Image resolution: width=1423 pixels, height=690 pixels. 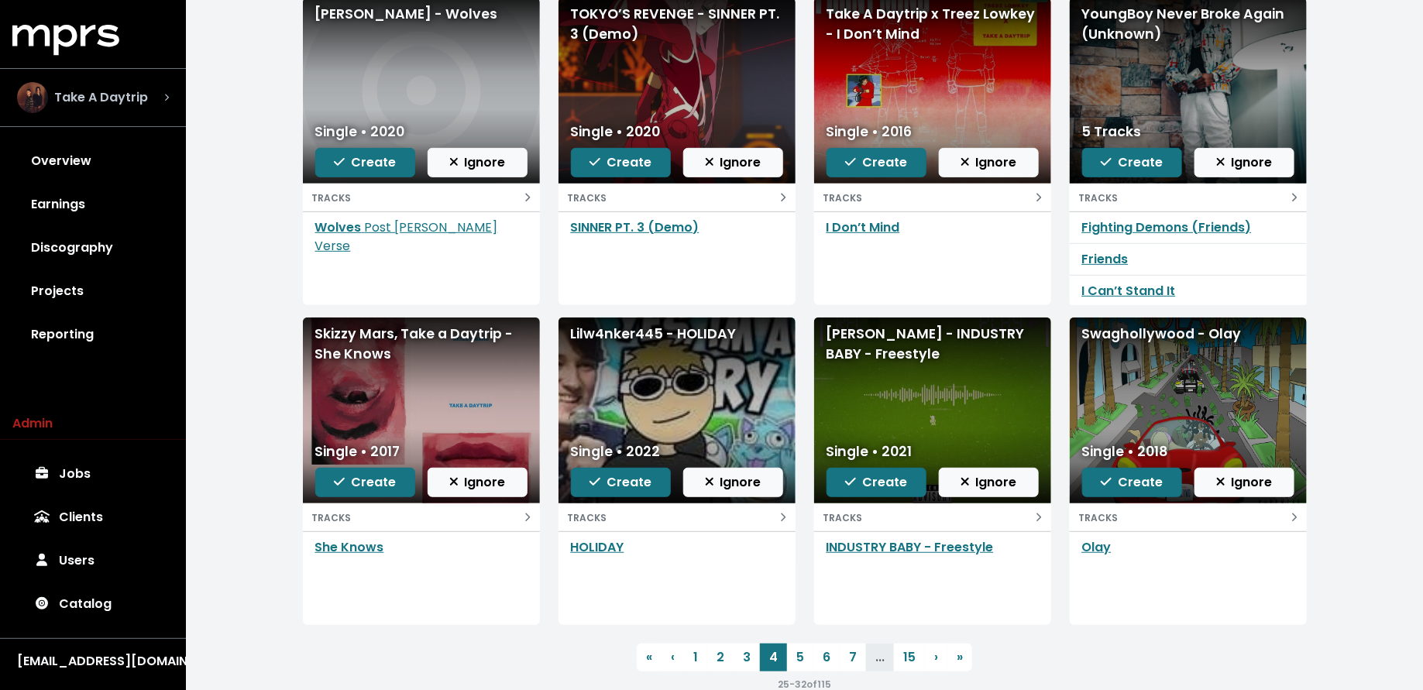 What do you see at coordinates (1166, 227) in the screenshot?
I see `a: Fighting Demons (Friends)` at bounding box center [1166, 227].